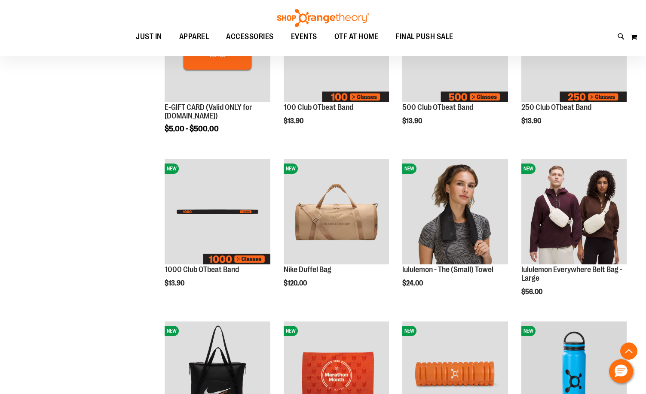 Image resolution: width=646 pixels, height=394 pixels. I want to click on a: lululemon - The (Small) TowelNEW, so click(455, 213).